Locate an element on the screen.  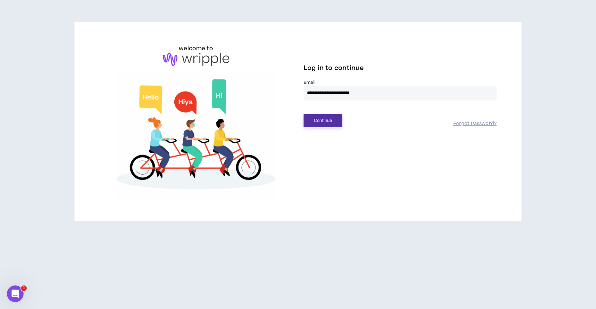
h6: welcome to is located at coordinates (196, 49).